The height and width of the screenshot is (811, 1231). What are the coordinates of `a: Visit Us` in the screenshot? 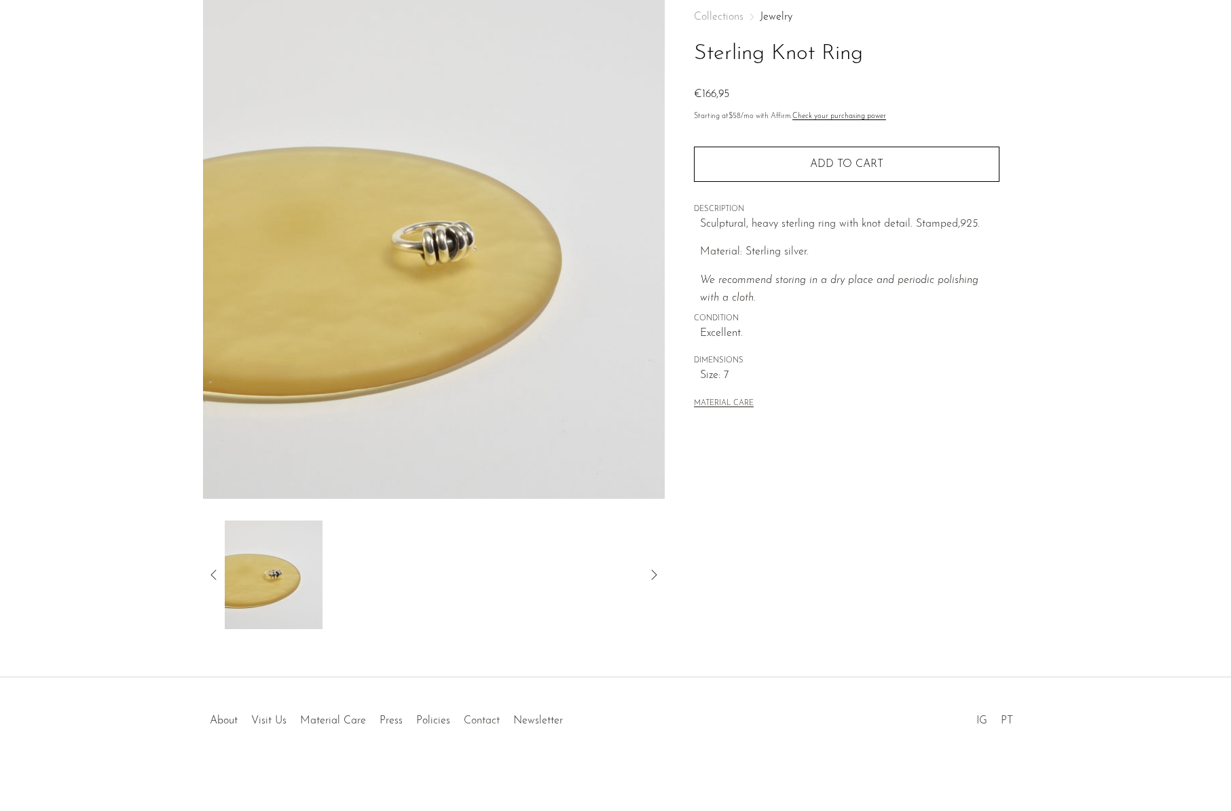 It's located at (269, 721).